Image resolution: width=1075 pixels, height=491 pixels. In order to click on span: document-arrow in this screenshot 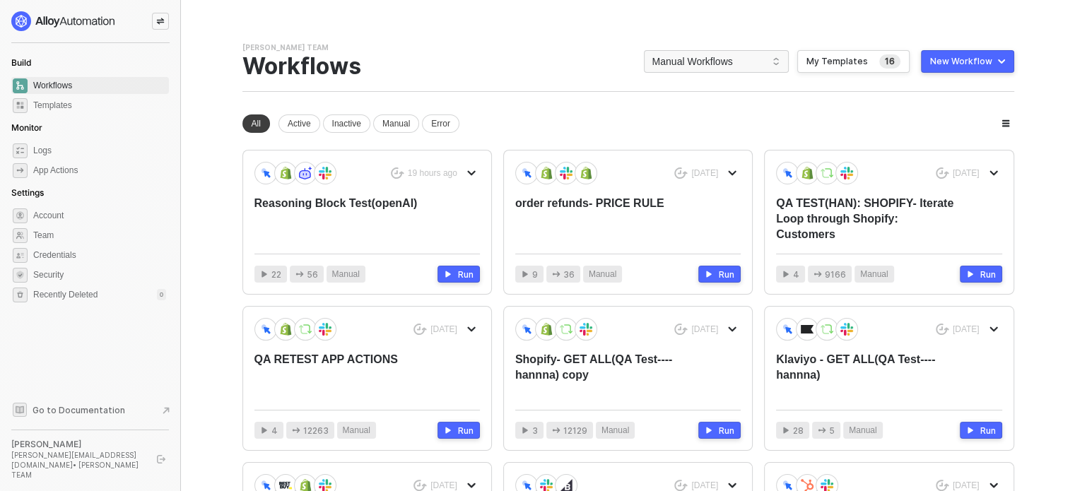, I will do `click(166, 411)`.